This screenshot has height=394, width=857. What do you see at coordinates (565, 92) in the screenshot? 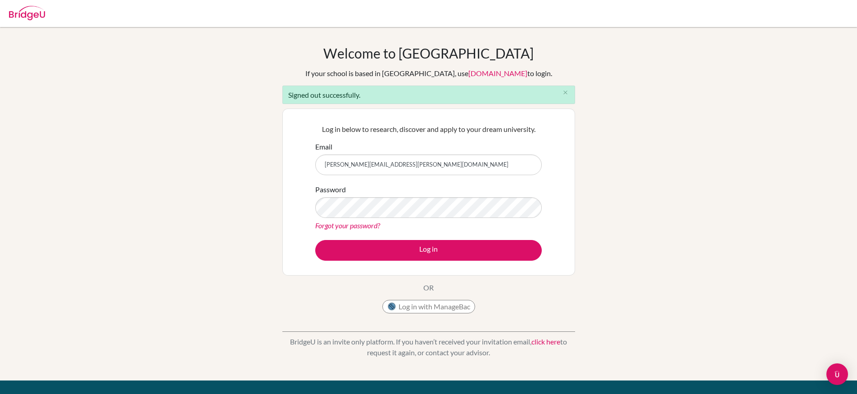
I see `i: close` at bounding box center [565, 92].